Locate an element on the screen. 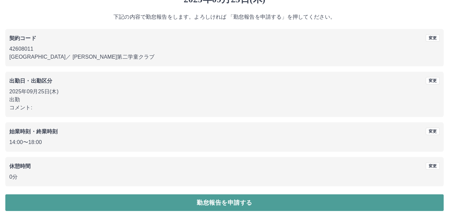 The width and height of the screenshot is (449, 219). b: 始業時刻・終業時刻 is located at coordinates (33, 131).